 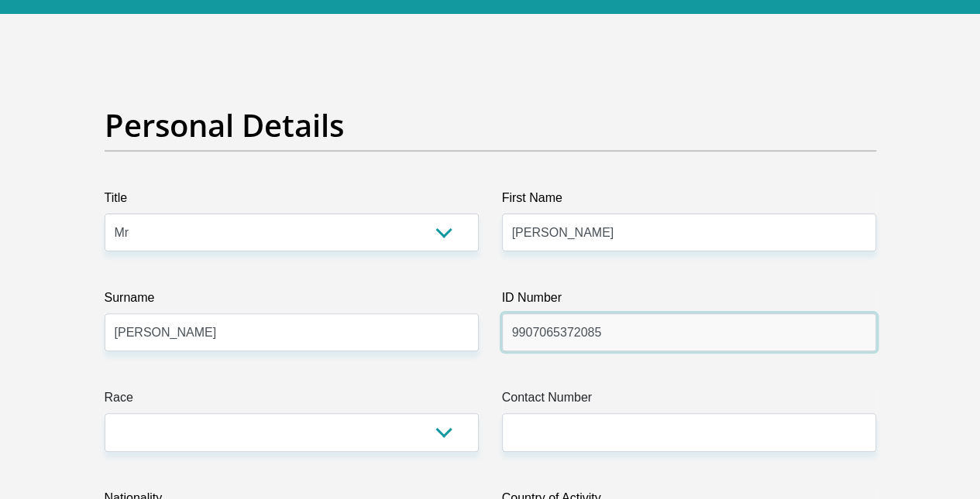 What do you see at coordinates (688, 401) in the screenshot?
I see `label: Contact Number` at bounding box center [688, 401].